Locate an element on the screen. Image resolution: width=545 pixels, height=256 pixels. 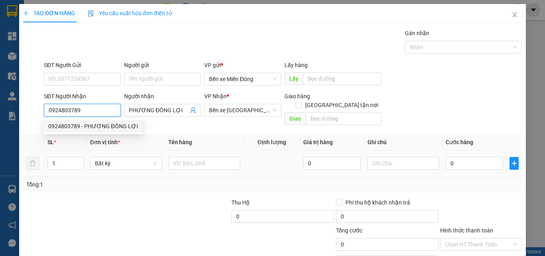
span: down is located at coordinates (79, 167).